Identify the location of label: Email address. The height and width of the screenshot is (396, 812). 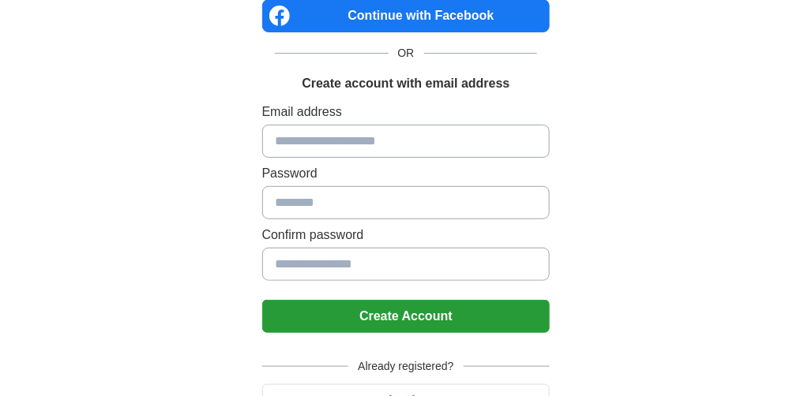
(406, 112).